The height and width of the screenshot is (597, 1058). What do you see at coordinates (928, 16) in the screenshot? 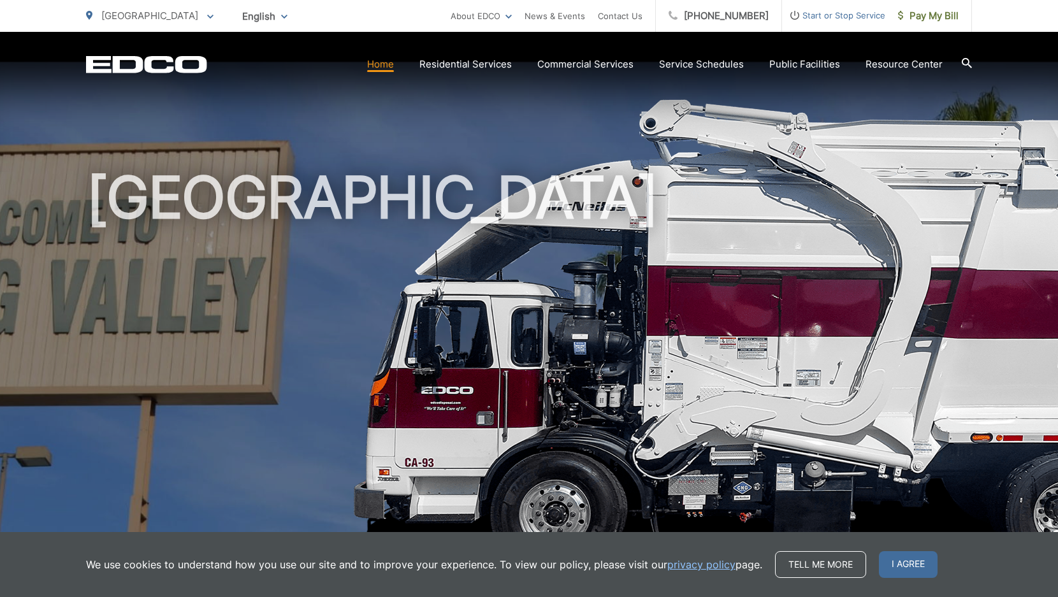
I see `span: Pay My Bill` at bounding box center [928, 16].